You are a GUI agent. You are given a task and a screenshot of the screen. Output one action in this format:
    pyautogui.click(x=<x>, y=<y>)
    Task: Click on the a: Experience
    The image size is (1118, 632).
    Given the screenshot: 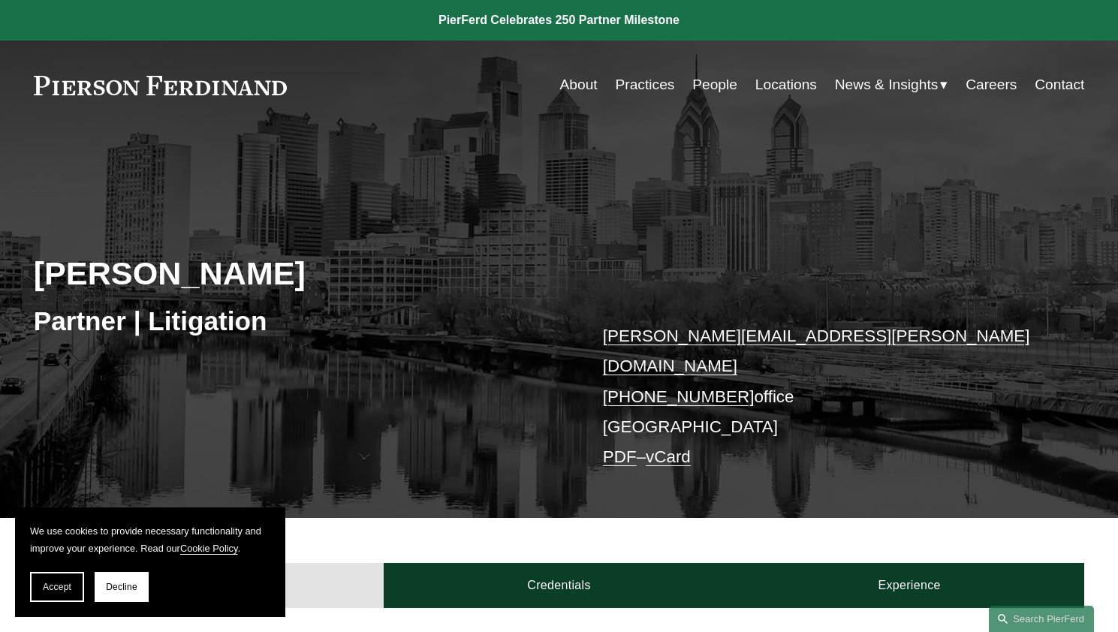 What is the action you would take?
    pyautogui.click(x=909, y=585)
    